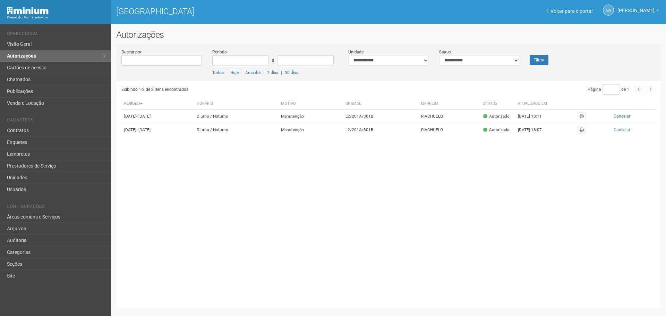 The height and width of the screenshot is (316, 666). I want to click on div: Painel do Administrador, so click(56, 17).